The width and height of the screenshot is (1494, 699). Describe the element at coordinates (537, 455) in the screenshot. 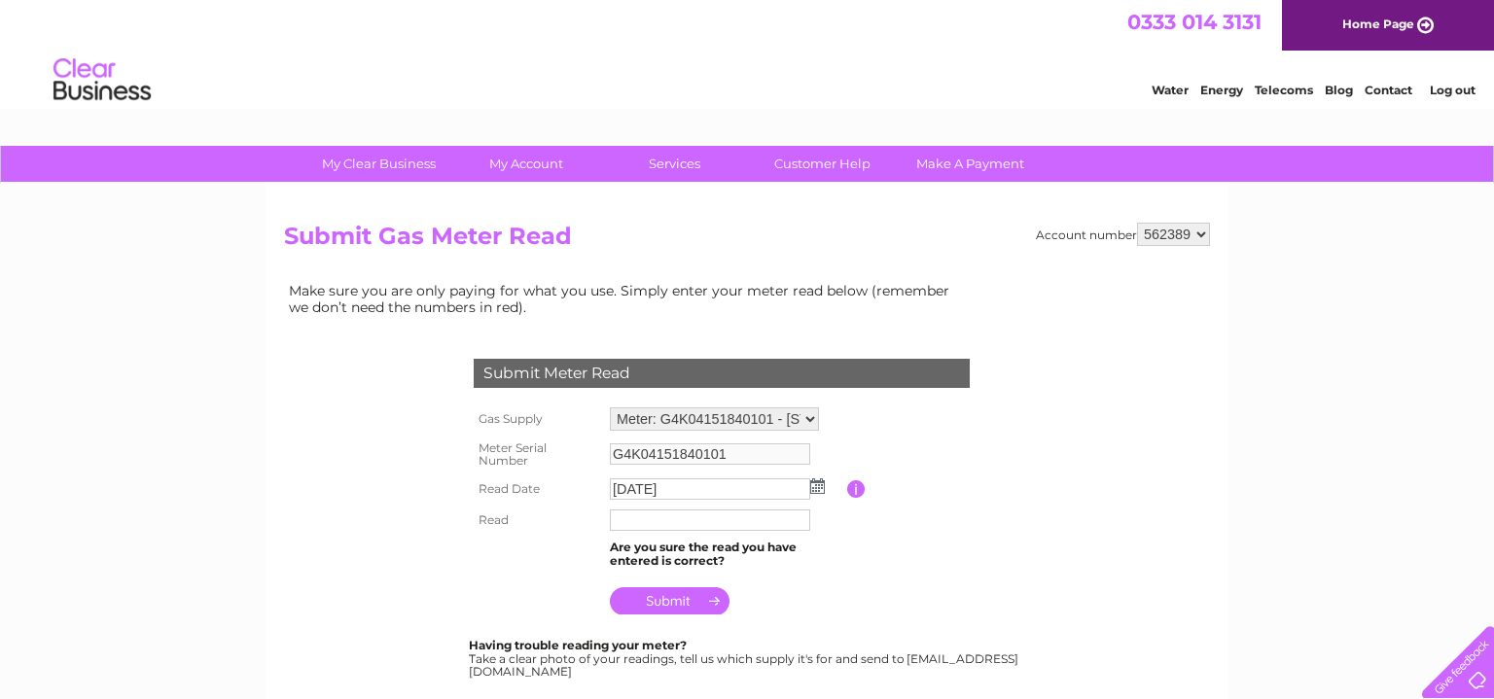

I see `th: Meter Serial Number` at that location.